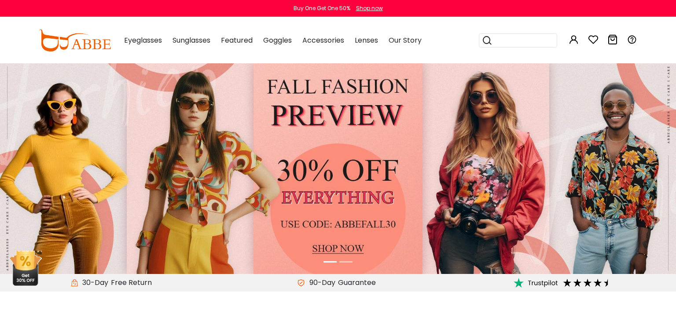 The width and height of the screenshot is (676, 321). What do you see at coordinates (369, 8) in the screenshot?
I see `div: Shop now` at bounding box center [369, 8].